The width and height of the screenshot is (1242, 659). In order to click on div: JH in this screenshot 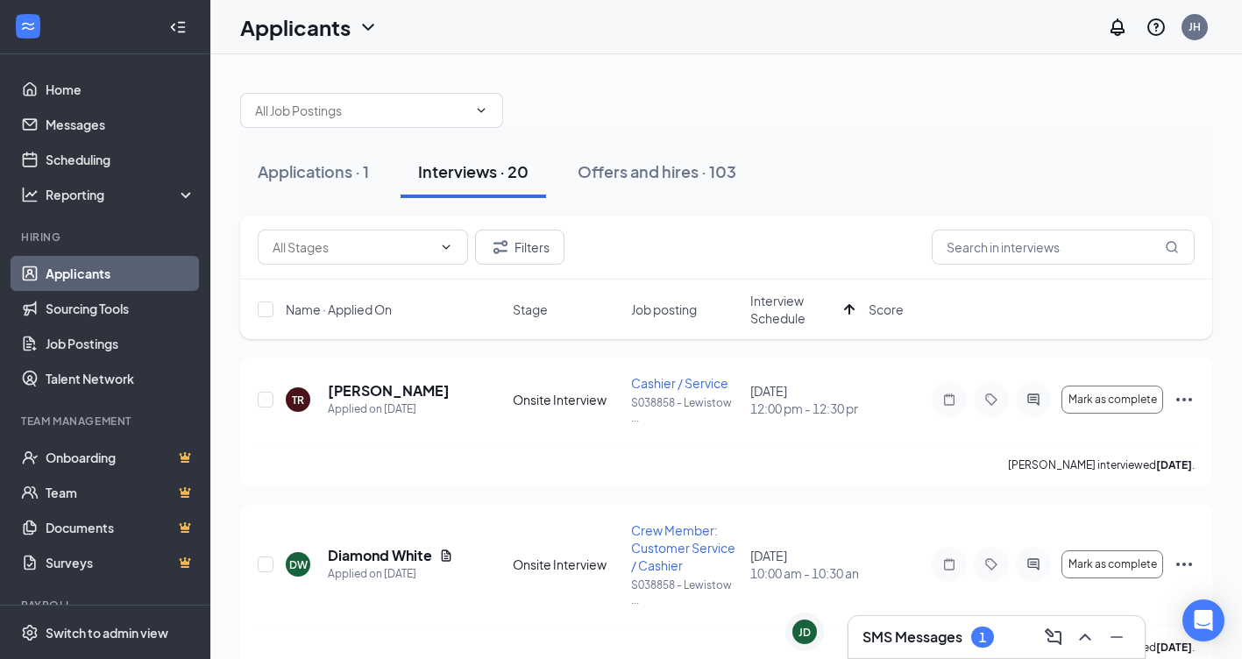, I will do `click(1195, 26)`.